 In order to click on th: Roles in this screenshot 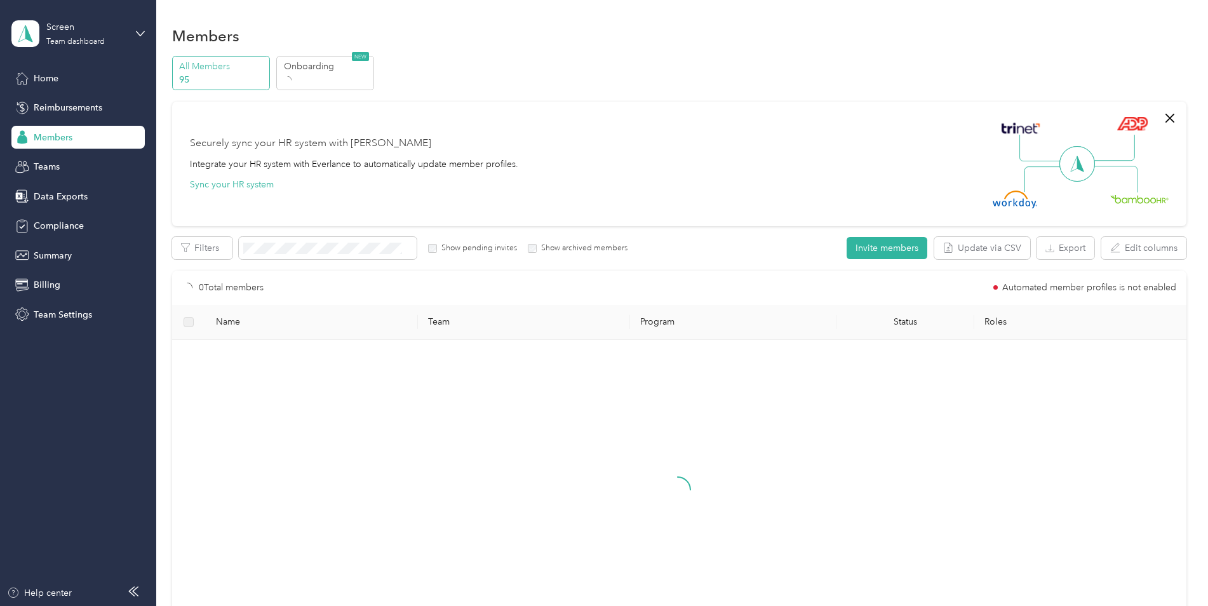, I will do `click(1080, 322)`.